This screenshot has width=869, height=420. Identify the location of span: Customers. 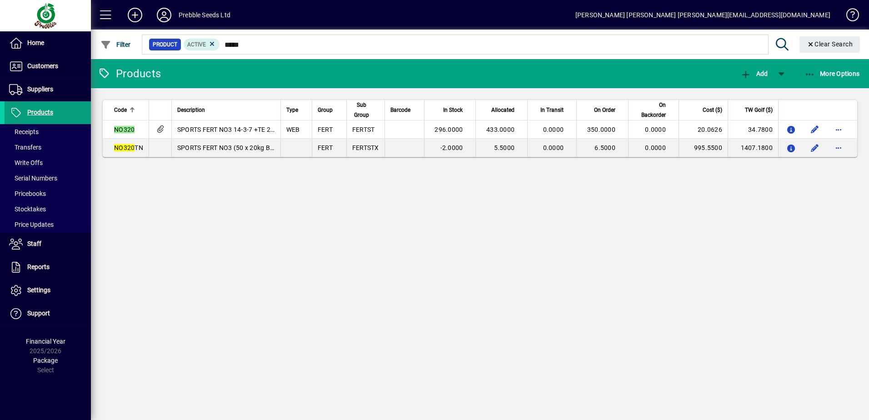
(43, 66).